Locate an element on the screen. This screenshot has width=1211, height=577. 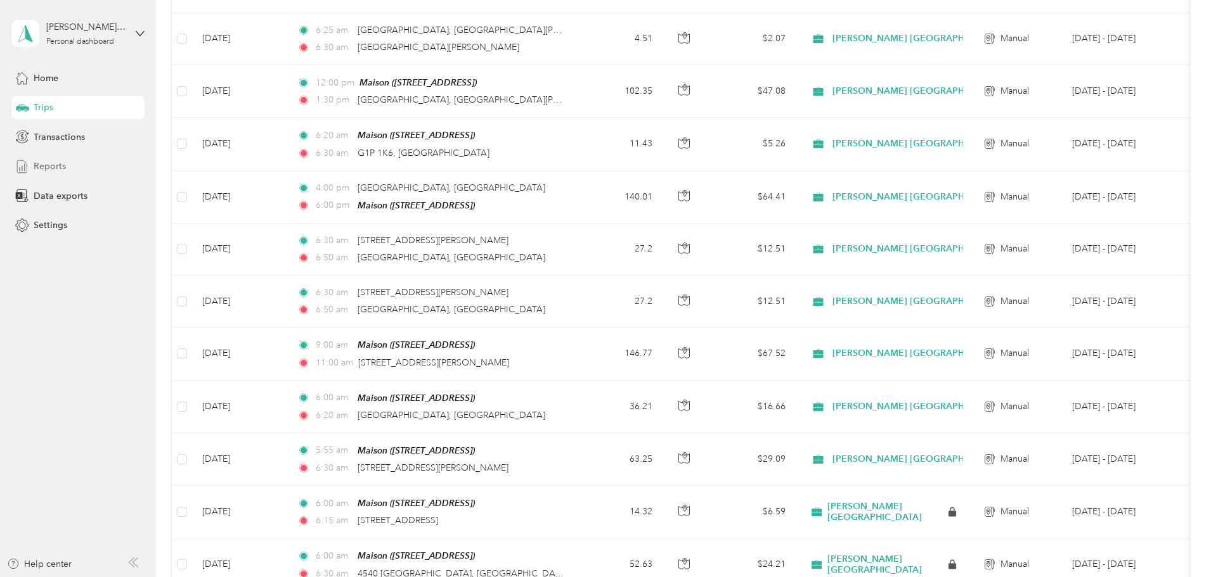
td: 27.2 is located at coordinates (621, 302).